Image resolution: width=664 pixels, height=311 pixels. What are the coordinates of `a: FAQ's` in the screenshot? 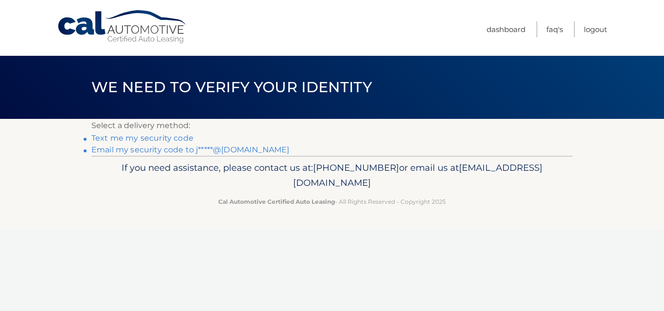 It's located at (554, 29).